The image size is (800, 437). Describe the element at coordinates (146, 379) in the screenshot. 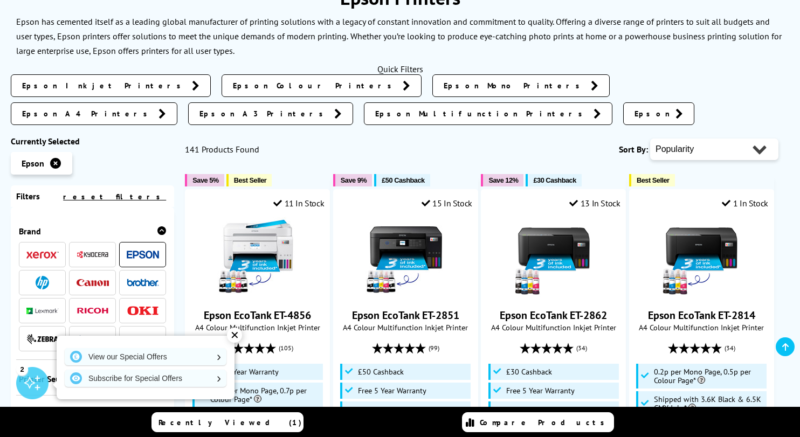

I see `a: Subscribe for Special Offers` at that location.